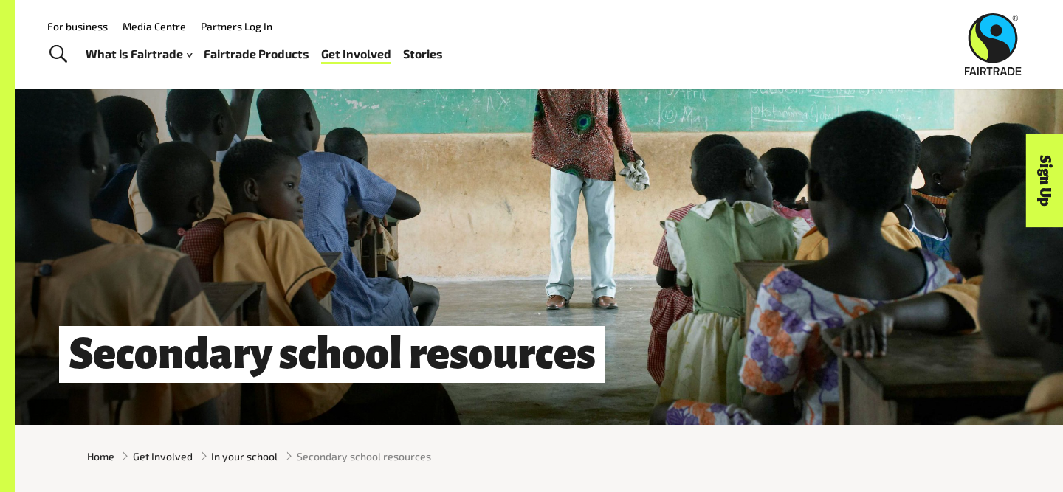 The height and width of the screenshot is (492, 1063). Describe the element at coordinates (154, 26) in the screenshot. I see `a: Media Centre` at that location.